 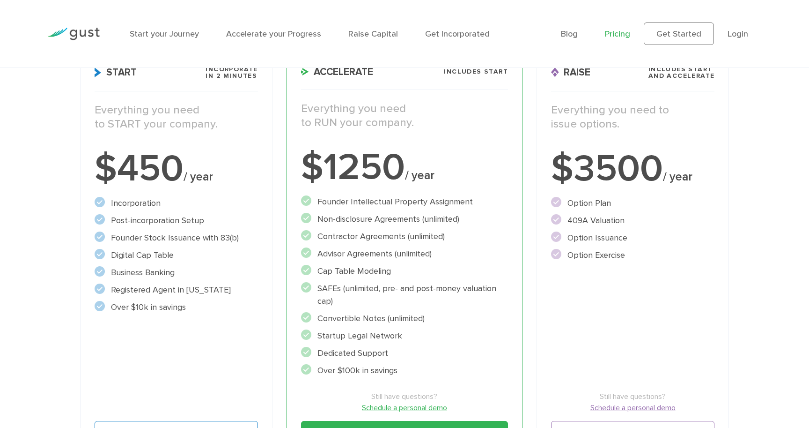 I want to click on li: Digital Cap Table, so click(x=176, y=255).